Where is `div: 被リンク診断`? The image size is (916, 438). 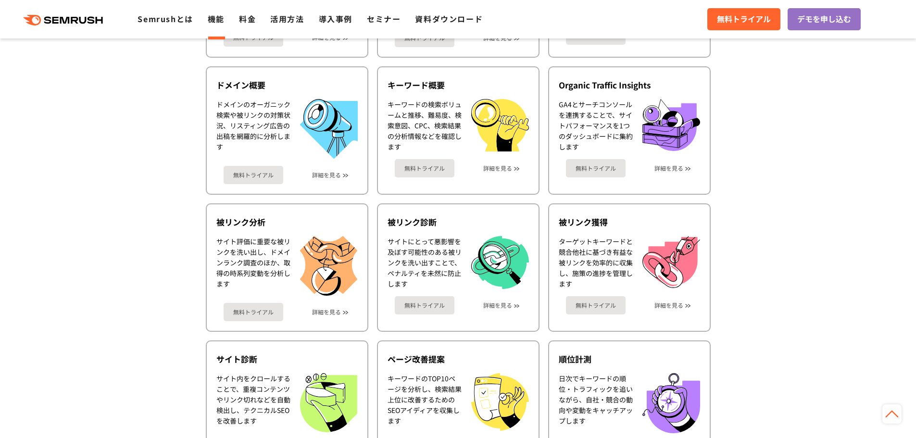 div: 被リンク診断 is located at coordinates (458, 222).